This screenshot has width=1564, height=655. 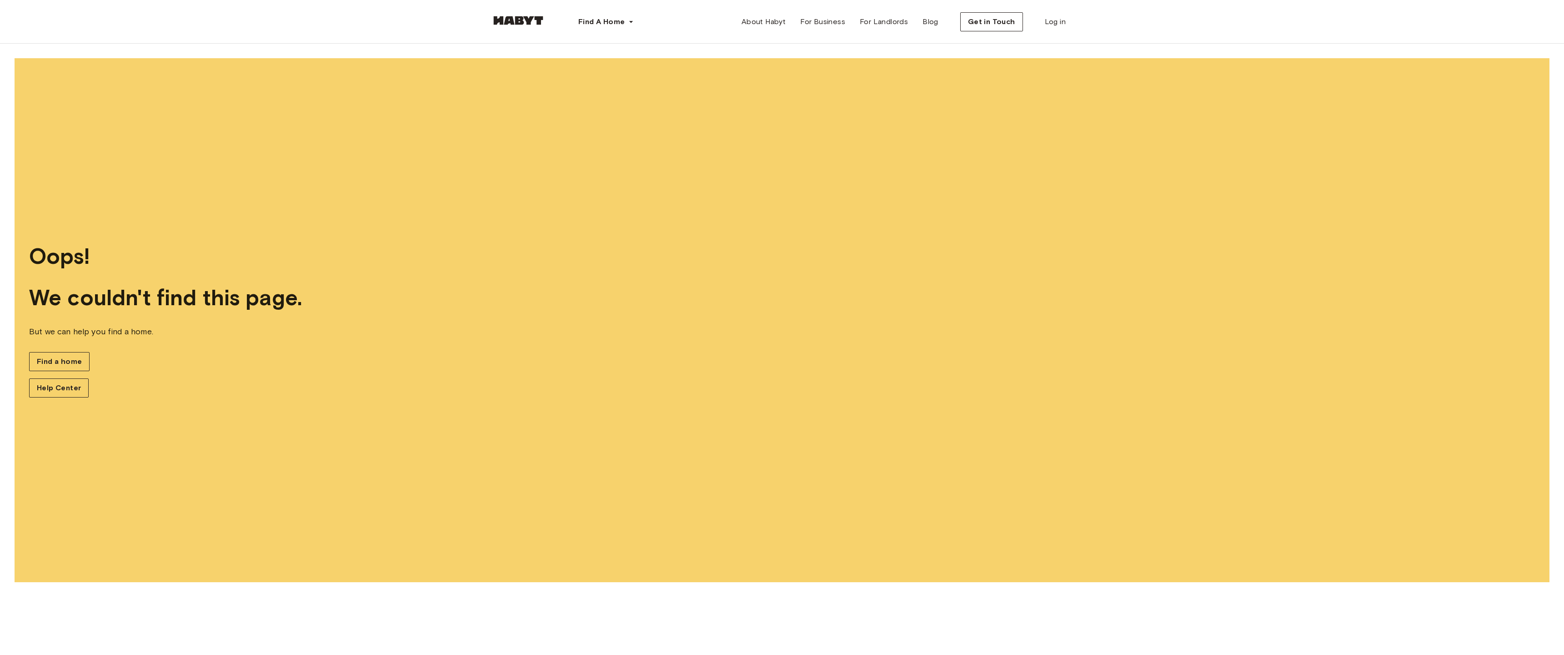 What do you see at coordinates (606, 22) in the screenshot?
I see `button: Find A Home` at bounding box center [606, 22].